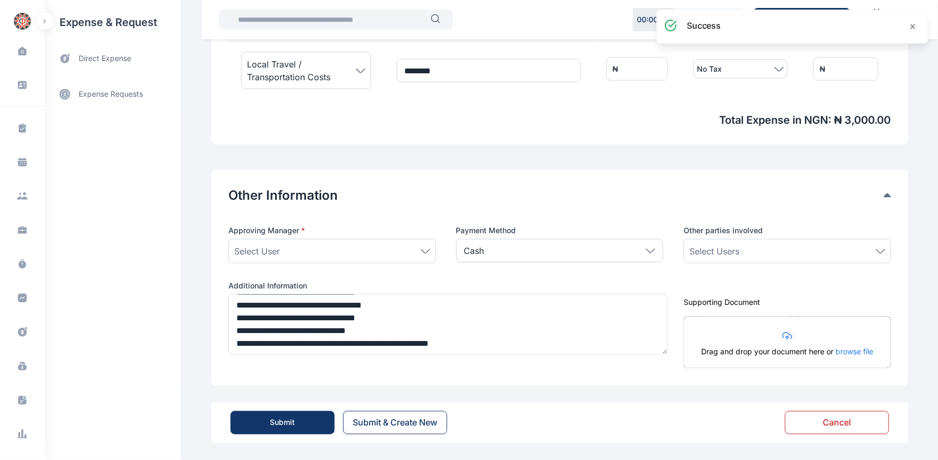  What do you see at coordinates (654, 20) in the screenshot?
I see `p: 00 : 00 : 00` at bounding box center [654, 20].